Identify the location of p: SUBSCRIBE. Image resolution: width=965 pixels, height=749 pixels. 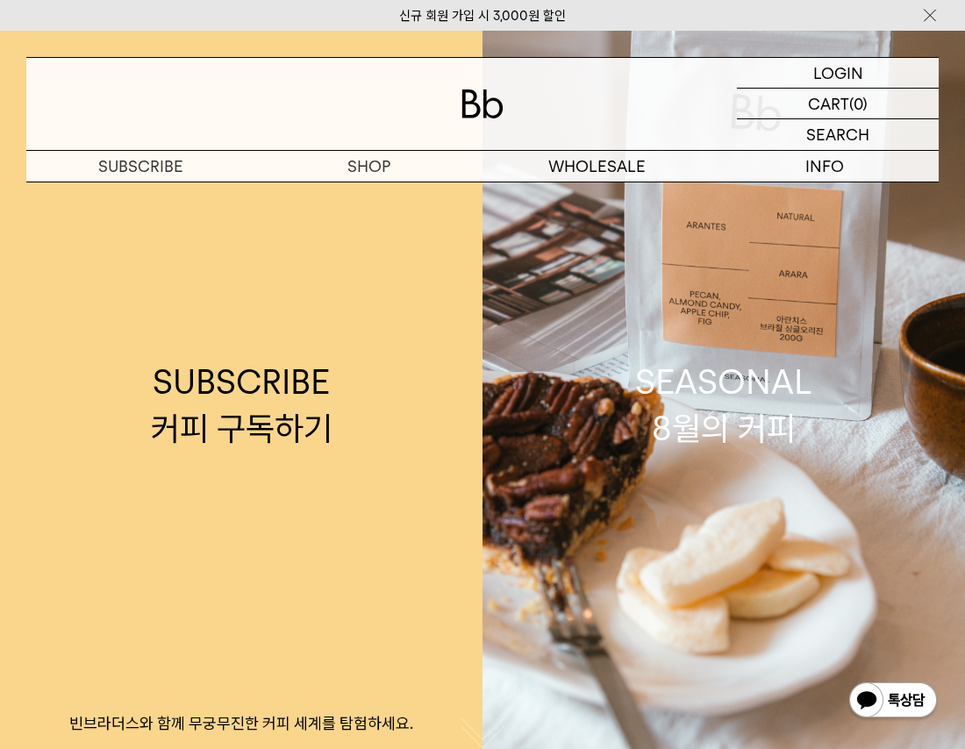
(140, 166).